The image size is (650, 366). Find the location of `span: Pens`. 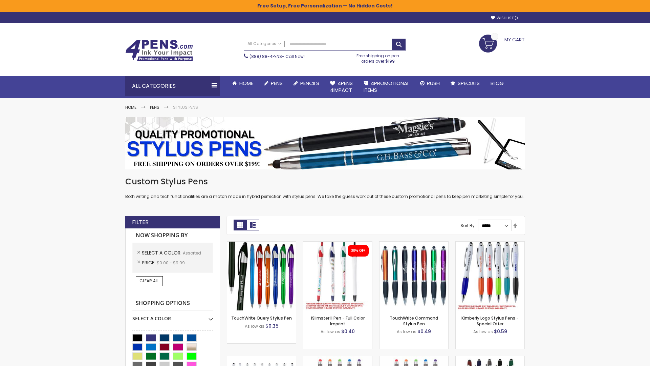

span: Pens is located at coordinates (277, 83).